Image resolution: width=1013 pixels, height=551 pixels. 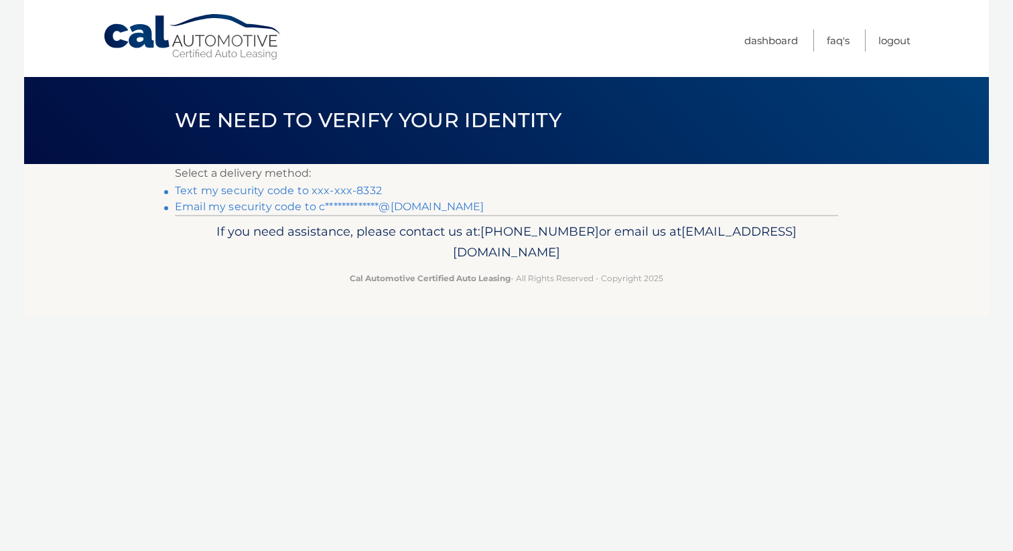 I want to click on p: Select a delivery method:, so click(x=507, y=174).